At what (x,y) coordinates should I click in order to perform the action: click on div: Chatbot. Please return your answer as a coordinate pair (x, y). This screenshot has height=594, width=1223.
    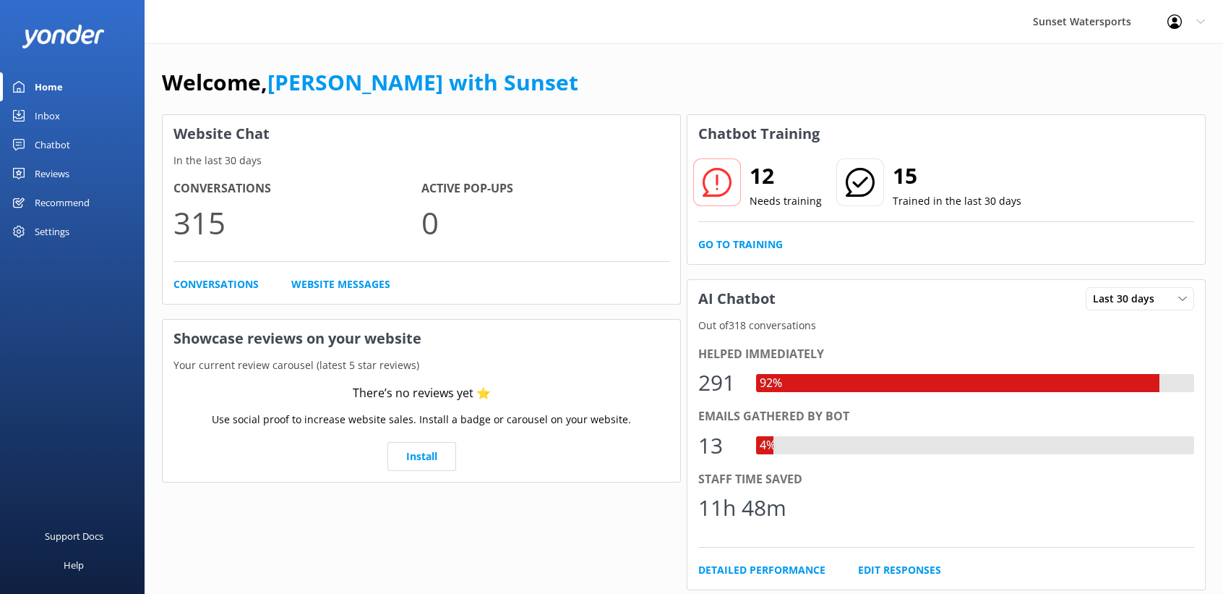
    Looking at the image, I should click on (52, 145).